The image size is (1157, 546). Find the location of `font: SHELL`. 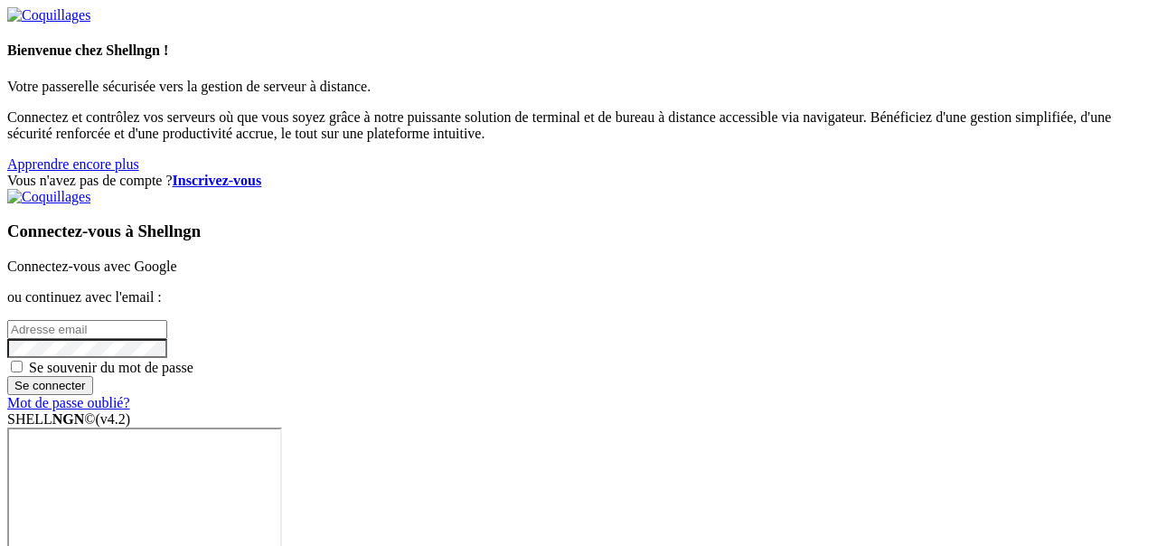

font: SHELL is located at coordinates (30, 419).